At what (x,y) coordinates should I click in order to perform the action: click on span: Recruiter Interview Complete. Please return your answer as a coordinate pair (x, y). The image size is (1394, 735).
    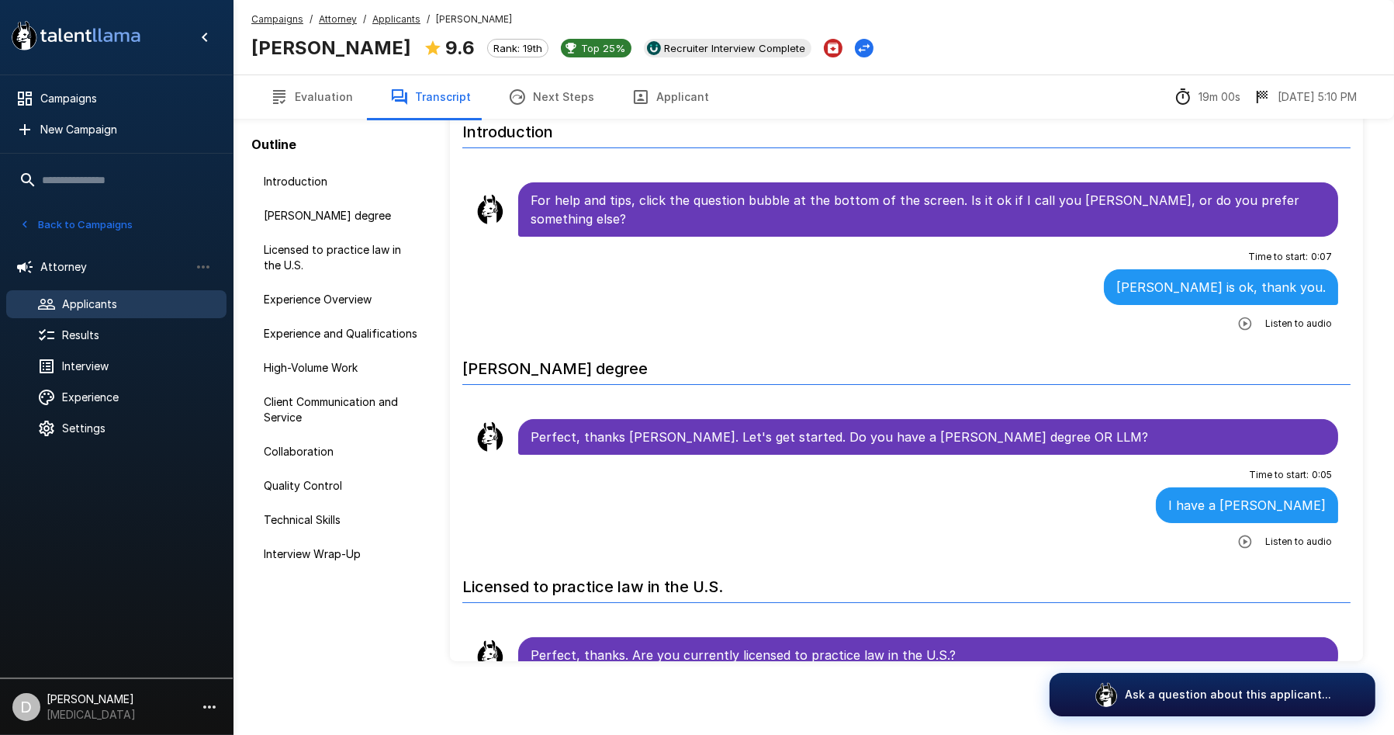
    Looking at the image, I should click on (735, 48).